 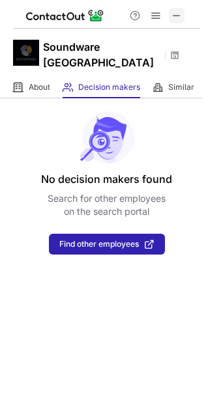 What do you see at coordinates (106, 205) in the screenshot?
I see `p: Search for other employees on the search portal` at bounding box center [106, 205].